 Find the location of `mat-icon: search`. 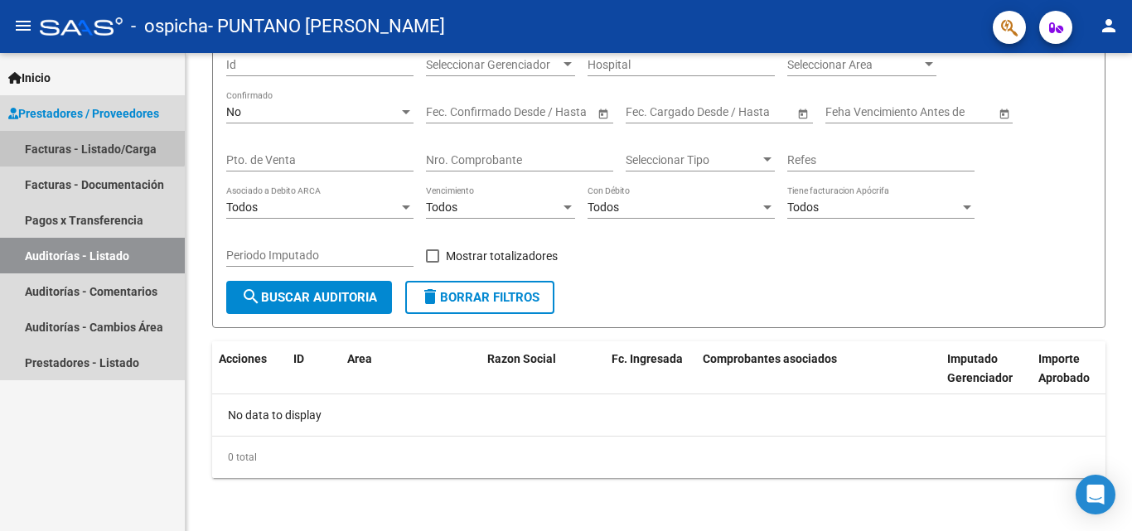

mat-icon: search is located at coordinates (251, 297).